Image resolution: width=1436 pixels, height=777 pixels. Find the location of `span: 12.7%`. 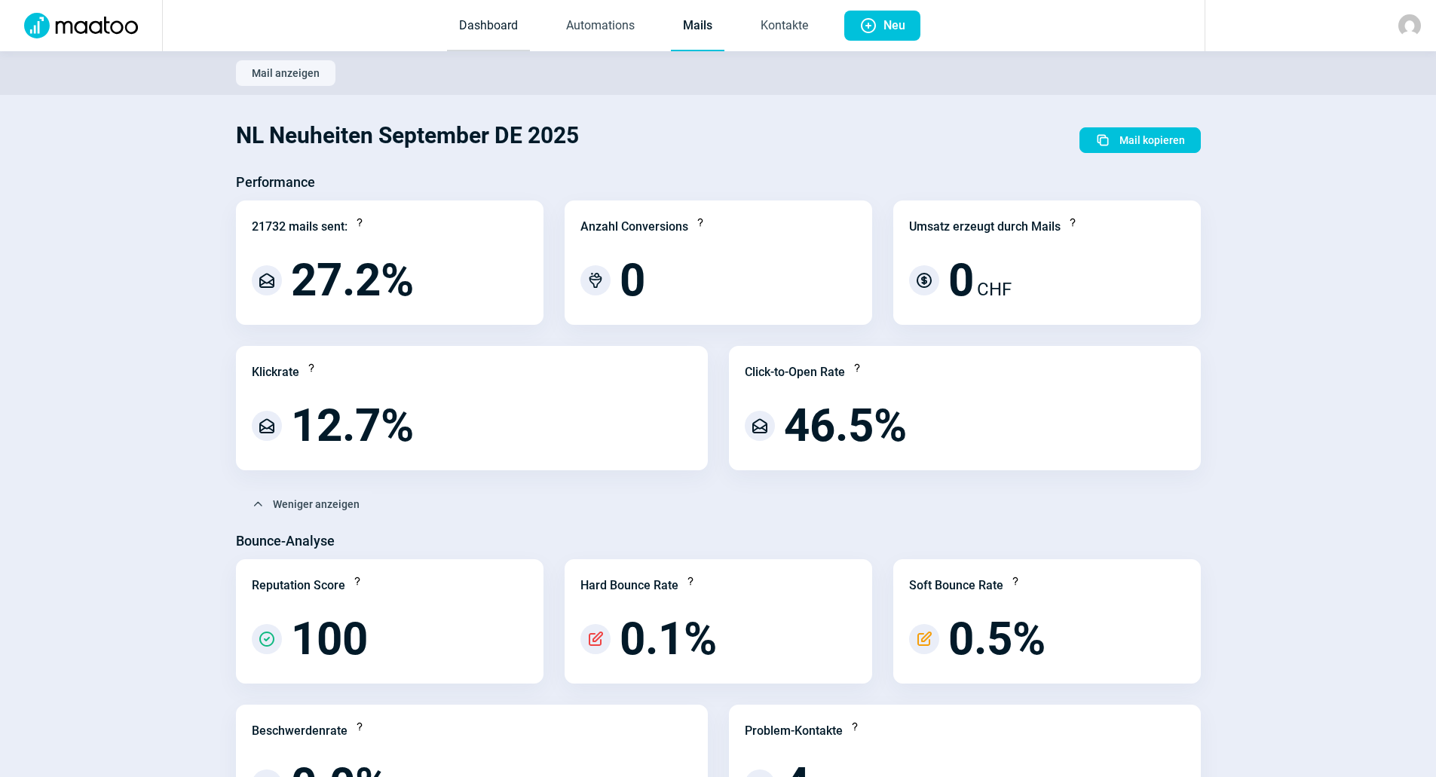

span: 12.7% is located at coordinates (352, 426).